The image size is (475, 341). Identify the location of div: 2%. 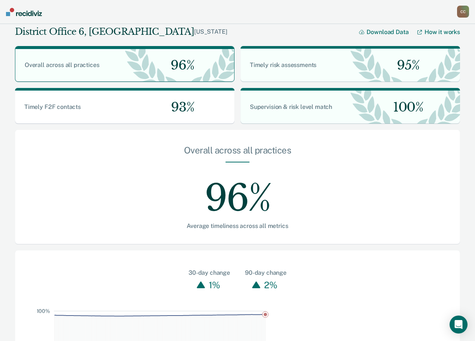
(270, 285).